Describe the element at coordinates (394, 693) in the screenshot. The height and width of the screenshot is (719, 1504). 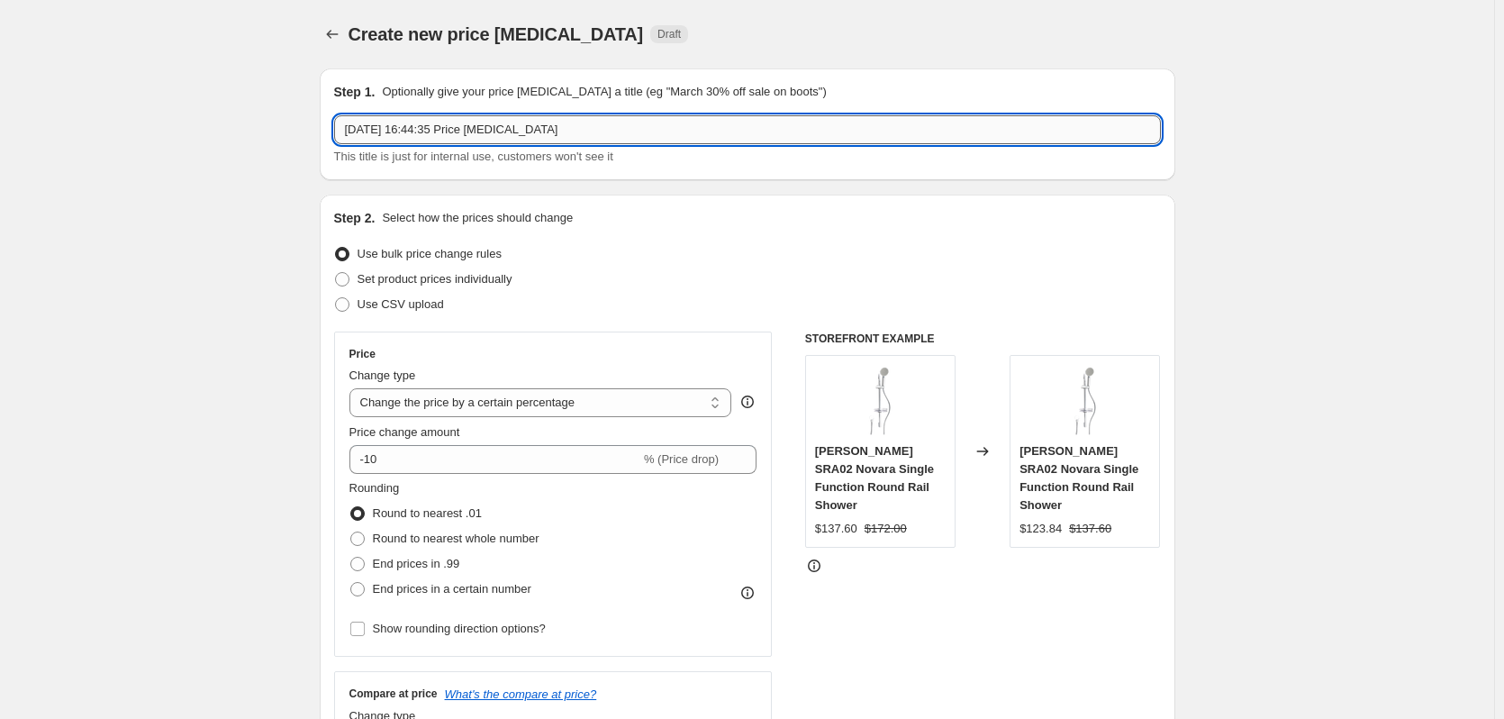
I see `h3: Compare at price` at that location.